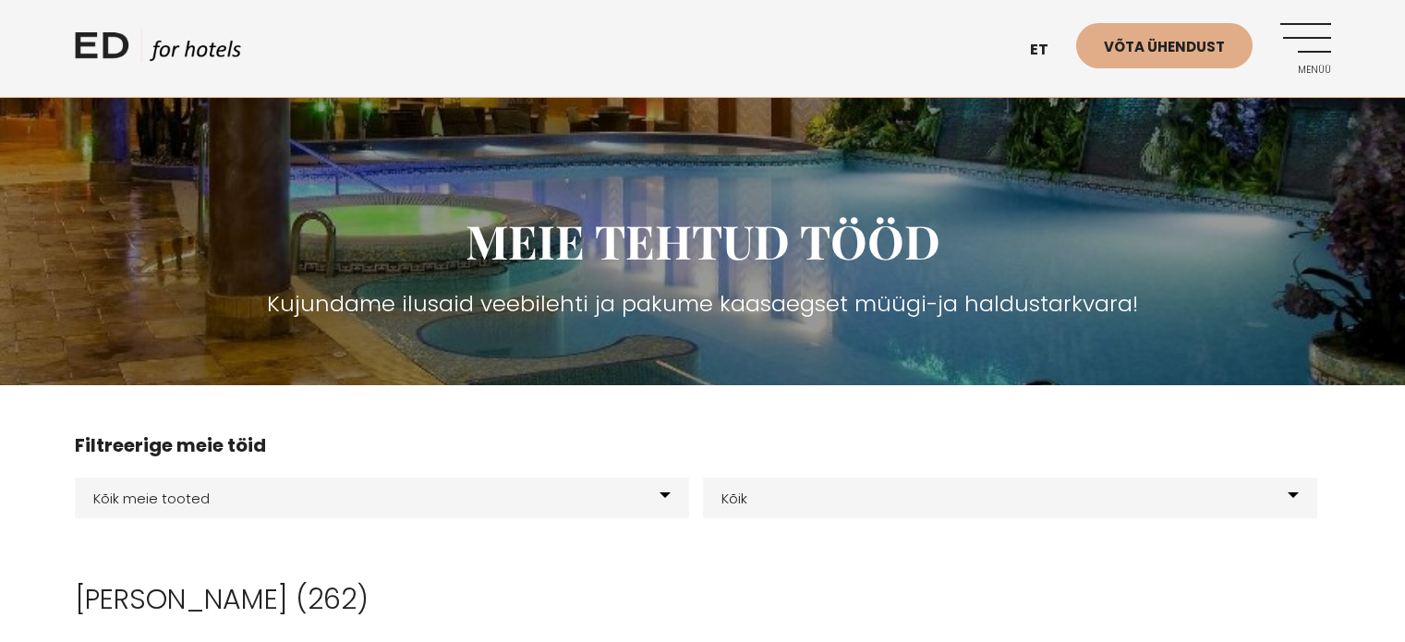 The image size is (1405, 642). Describe the element at coordinates (703, 445) in the screenshot. I see `h4: Filtreerige meie töid` at that location.